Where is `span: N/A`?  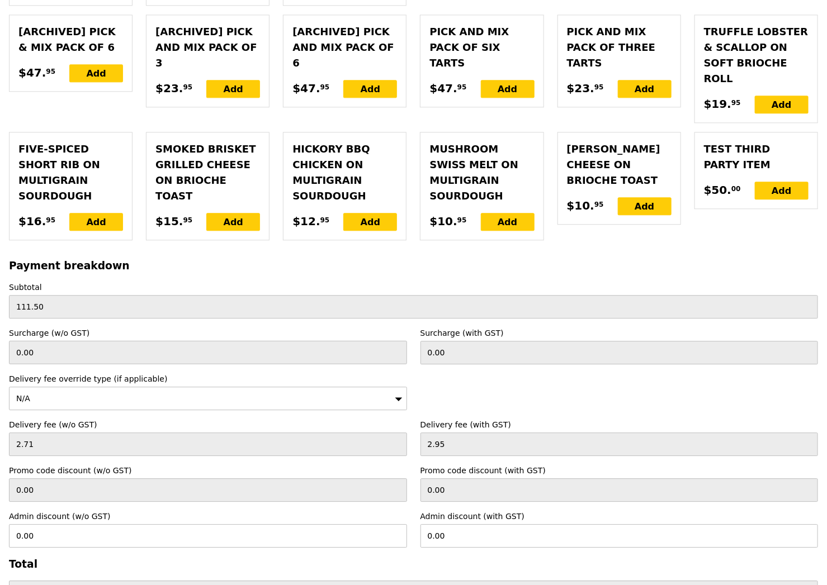 span: N/A is located at coordinates (23, 399).